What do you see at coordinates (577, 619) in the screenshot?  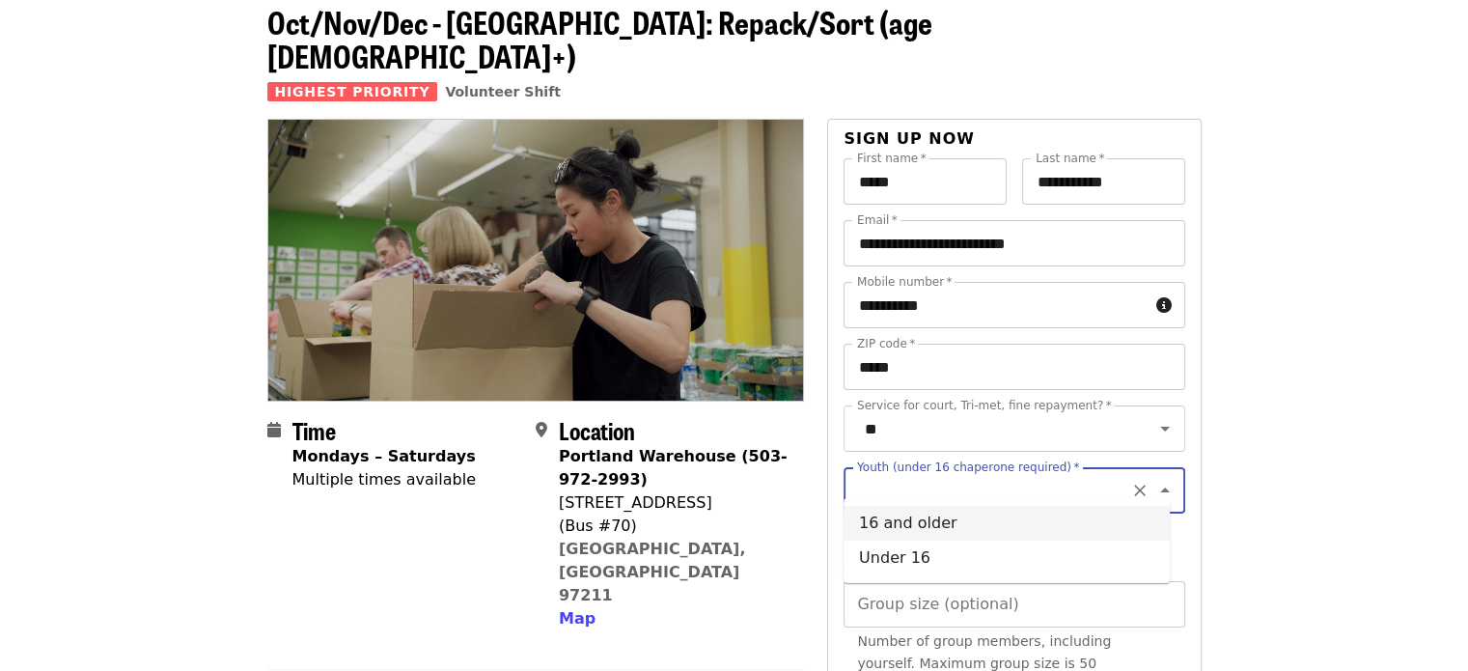 I see `button: Map` at bounding box center [577, 619].